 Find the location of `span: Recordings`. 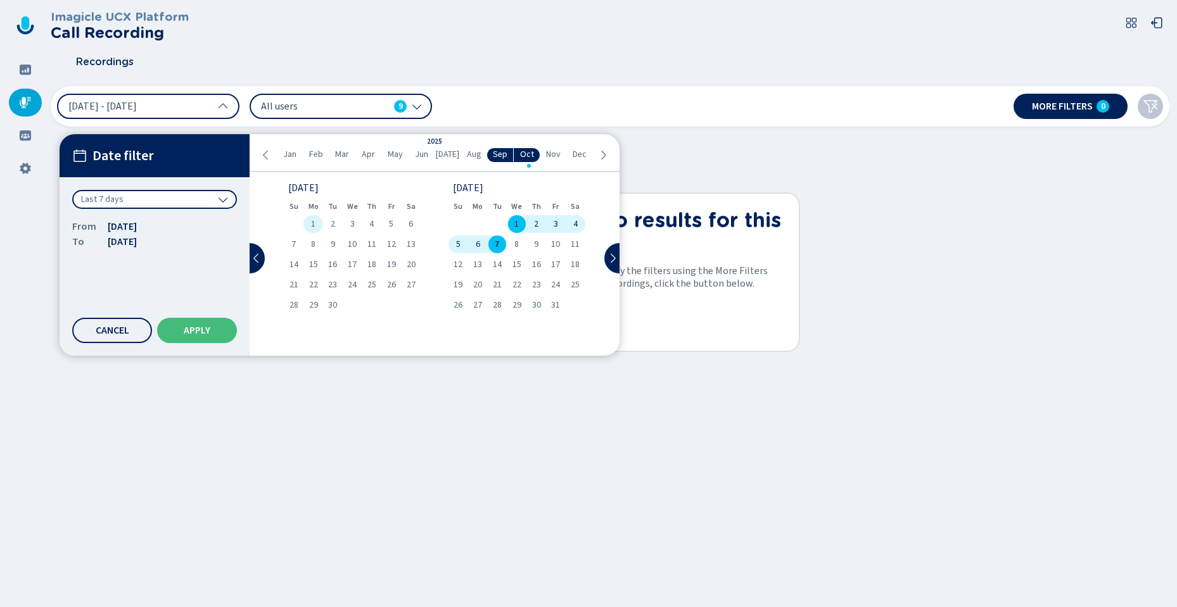

span: Recordings is located at coordinates (104, 62).